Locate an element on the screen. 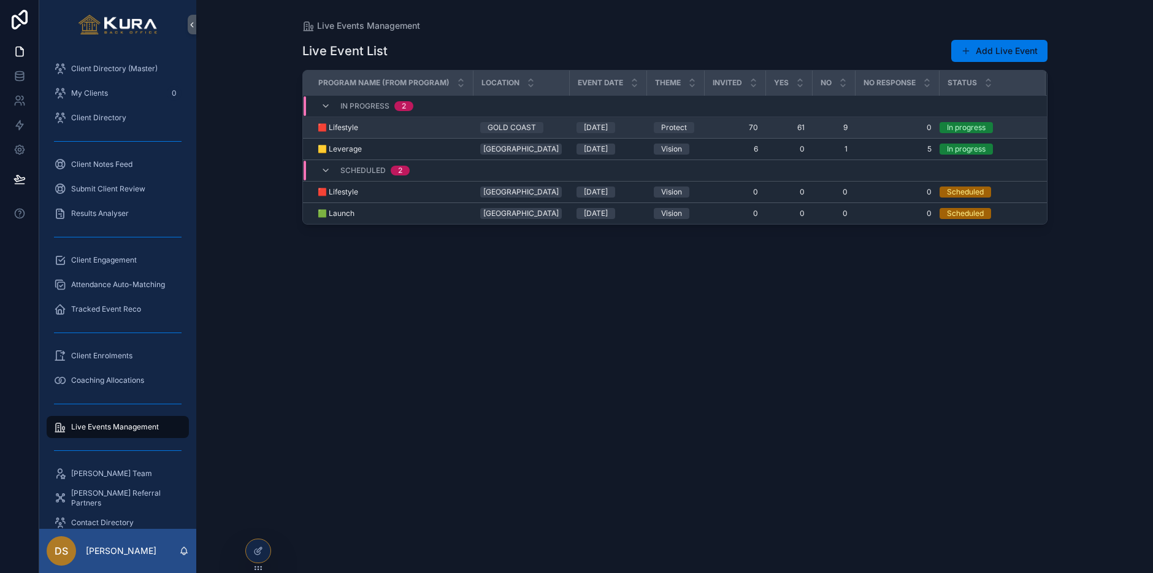 The height and width of the screenshot is (573, 1153). div: scrollable content is located at coordinates (118, 289).